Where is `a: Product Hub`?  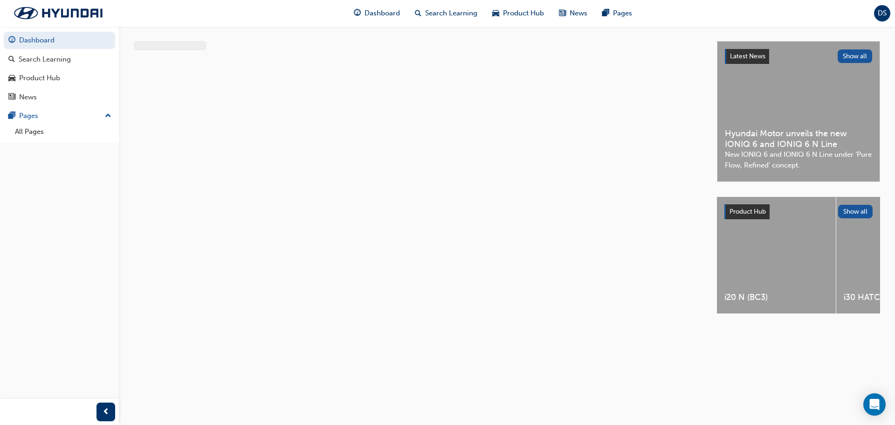
a: Product Hub is located at coordinates (59, 78).